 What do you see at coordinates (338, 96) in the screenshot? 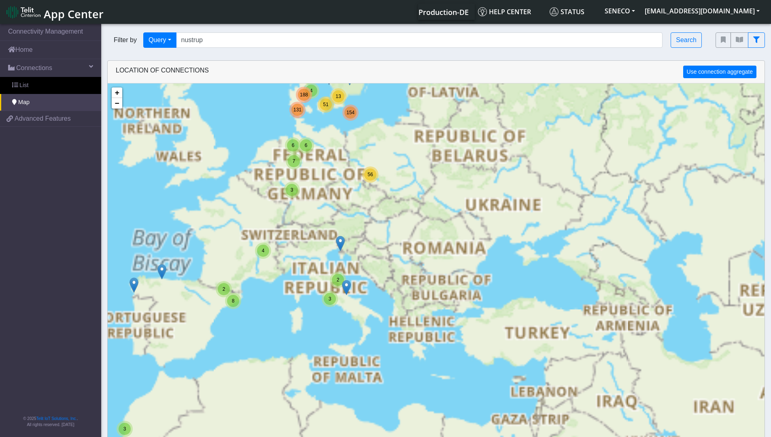
I see `span: 13` at bounding box center [338, 96].